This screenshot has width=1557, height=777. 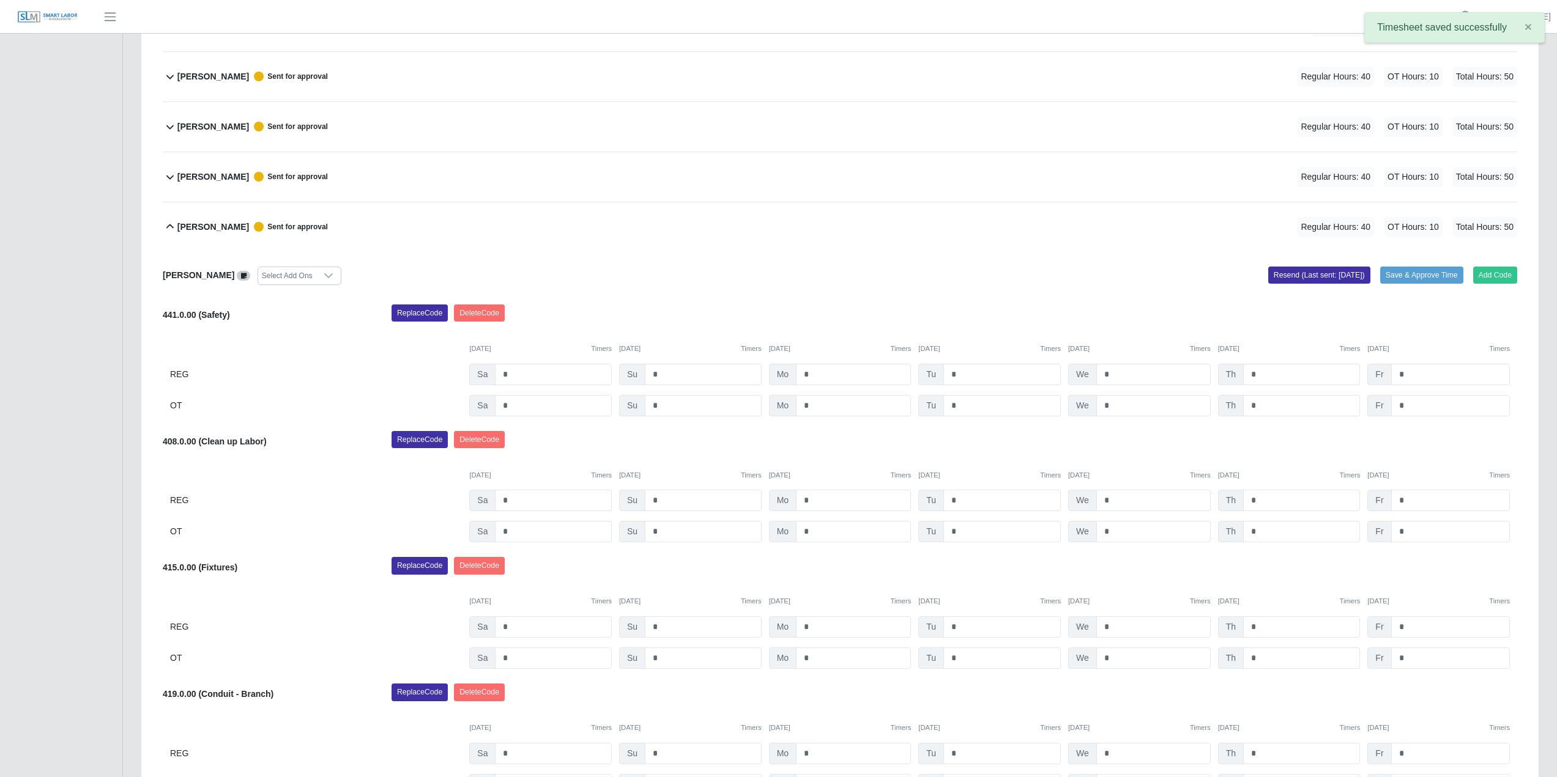 What do you see at coordinates (243, 275) in the screenshot?
I see `a: View/Edit Notes` at bounding box center [243, 275].